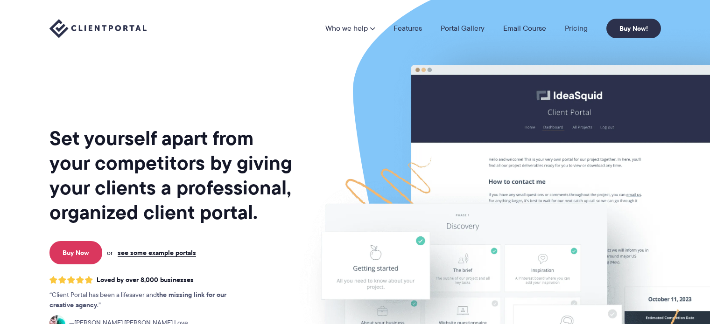  I want to click on a: Buy Now, so click(76, 253).